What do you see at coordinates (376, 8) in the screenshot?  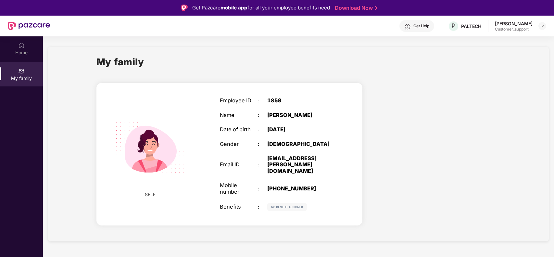 I see `img: Stroke` at bounding box center [376, 8].